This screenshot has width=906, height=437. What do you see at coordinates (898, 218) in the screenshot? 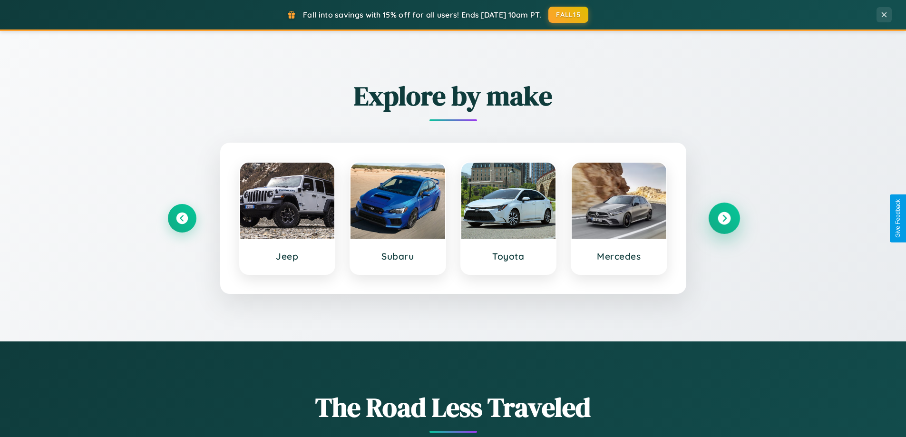
I see `div: Give Feedback` at bounding box center [898, 218].